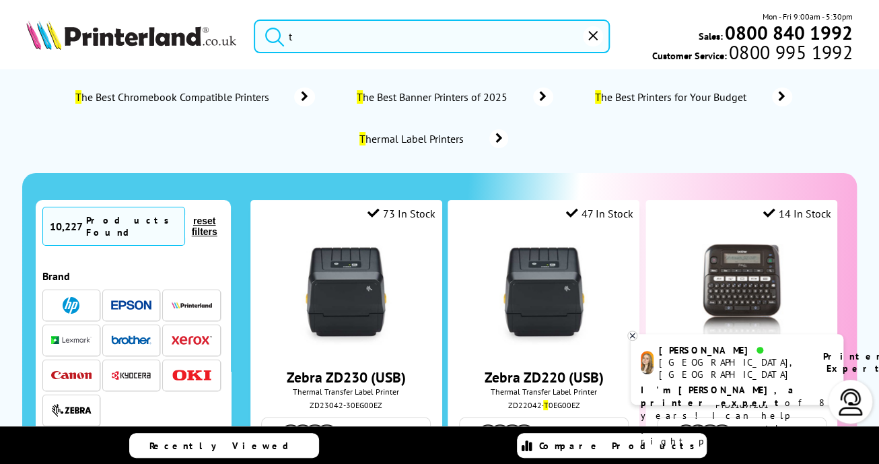  Describe the element at coordinates (851, 402) in the screenshot. I see `img: user-headset-light.svg` at that location.